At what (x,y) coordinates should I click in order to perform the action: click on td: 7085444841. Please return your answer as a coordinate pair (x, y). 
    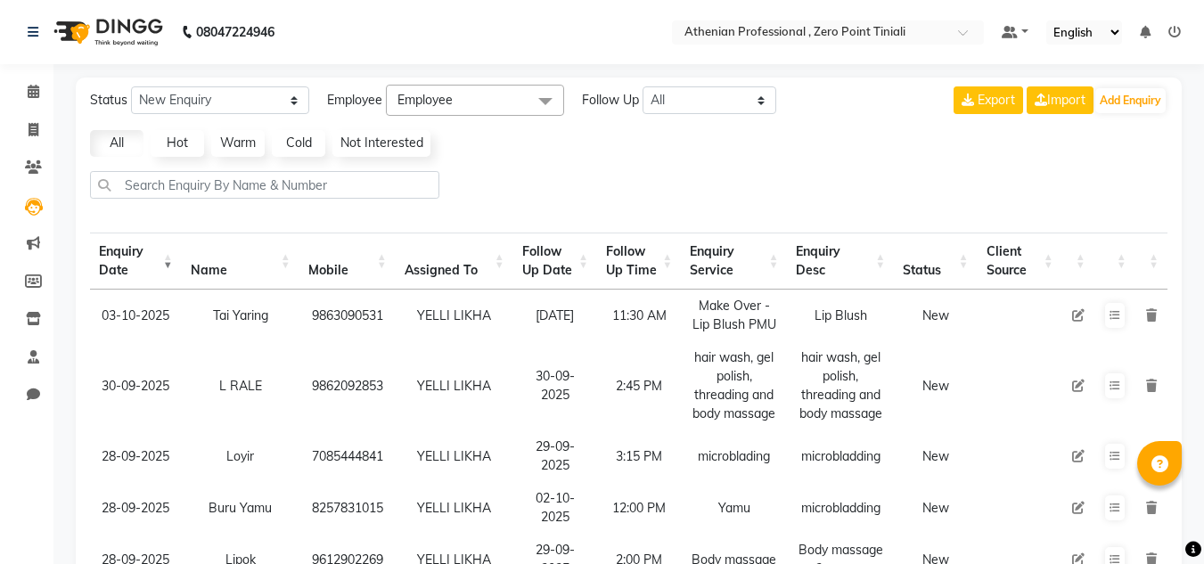
    Looking at the image, I should click on (348, 456).